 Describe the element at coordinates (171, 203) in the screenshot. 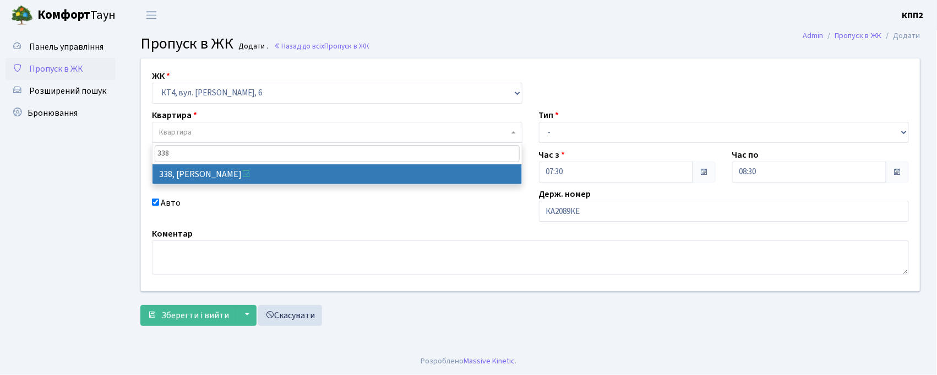

I see `label: Авто` at that location.